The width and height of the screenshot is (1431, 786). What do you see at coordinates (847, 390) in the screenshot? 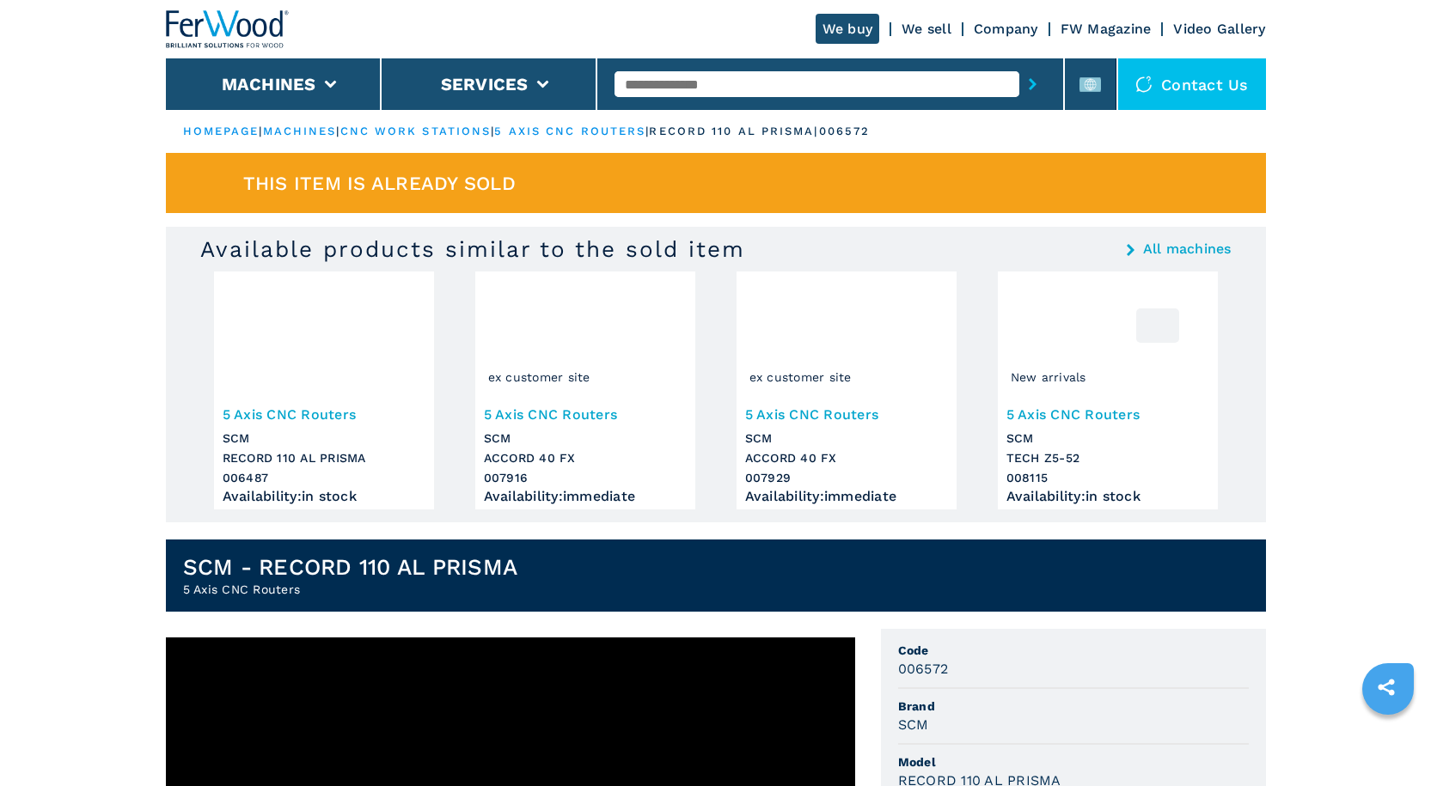
I see `a: 5 Axis CNC Routers SCM ACCORD 40 FXex customer site5 Axis CNC RoutersSCMACCORD 40 FX007929Availab...` at bounding box center [847, 390].